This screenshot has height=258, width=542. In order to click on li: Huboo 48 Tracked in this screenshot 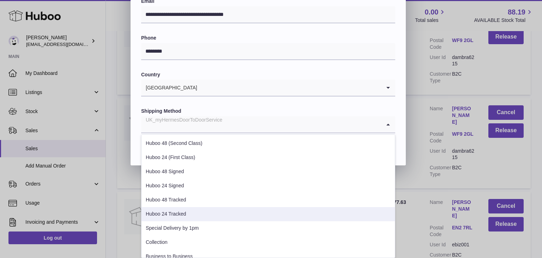, I will do `click(268, 200)`.